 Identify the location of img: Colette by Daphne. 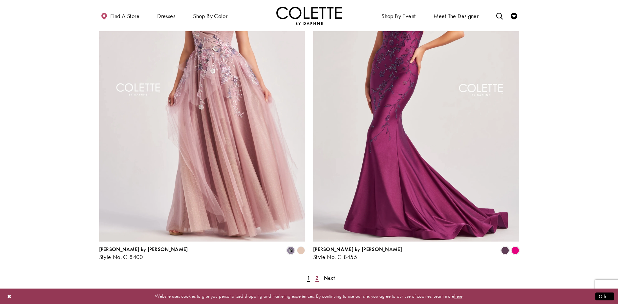
(309, 15).